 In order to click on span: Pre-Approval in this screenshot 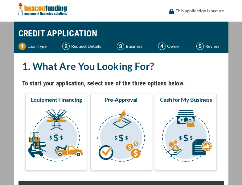, I will do `click(121, 100)`.